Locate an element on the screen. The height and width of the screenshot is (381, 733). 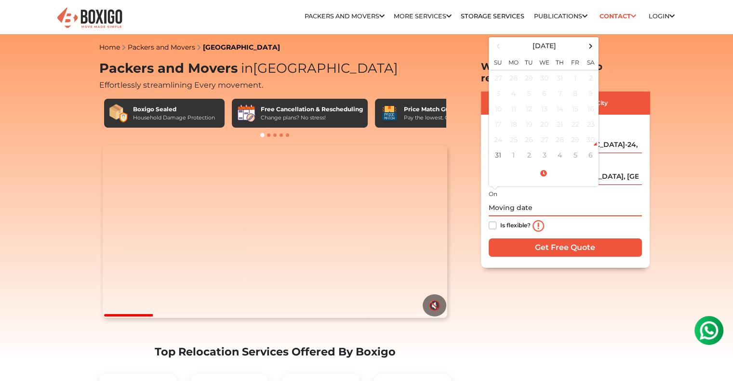
h2: Top Relocation Services Offered By Boxigo is located at coordinates (275, 352).